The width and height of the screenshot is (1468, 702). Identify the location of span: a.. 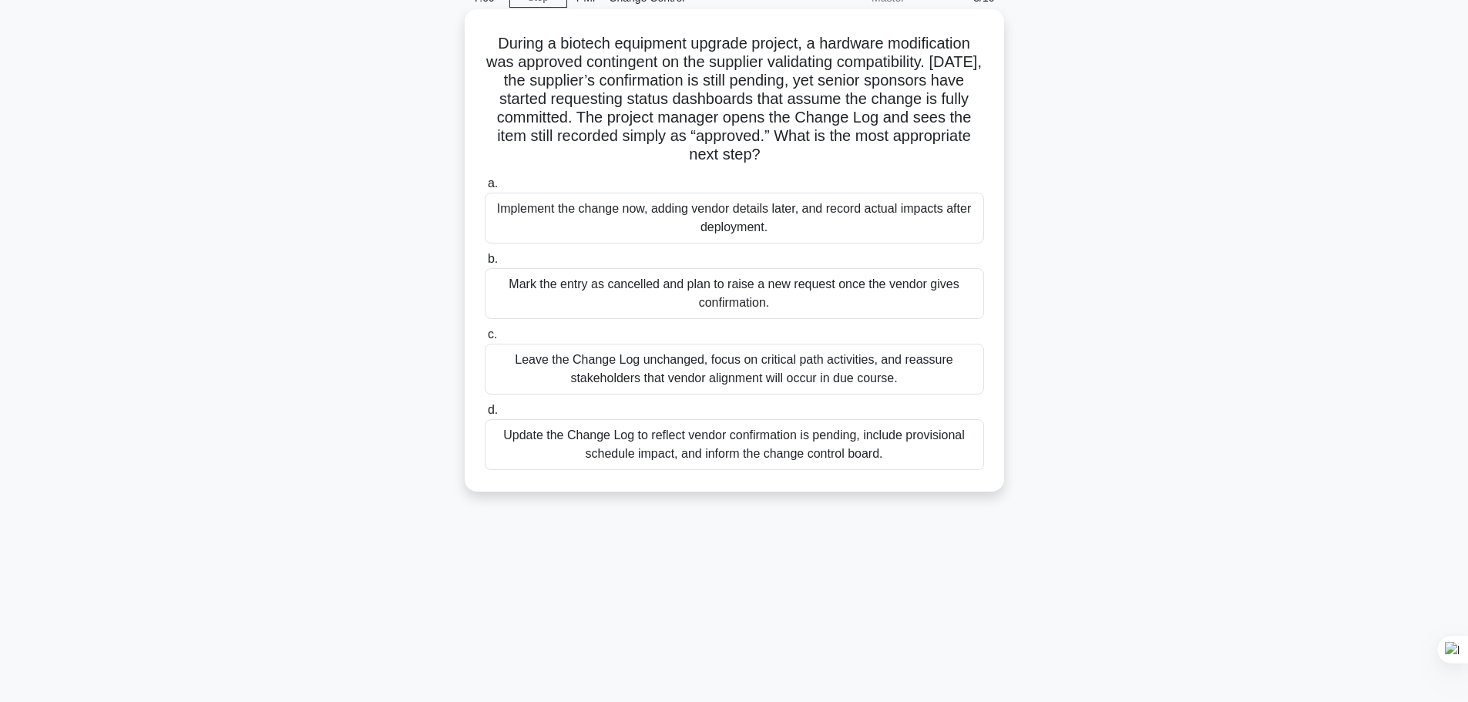
(492, 183).